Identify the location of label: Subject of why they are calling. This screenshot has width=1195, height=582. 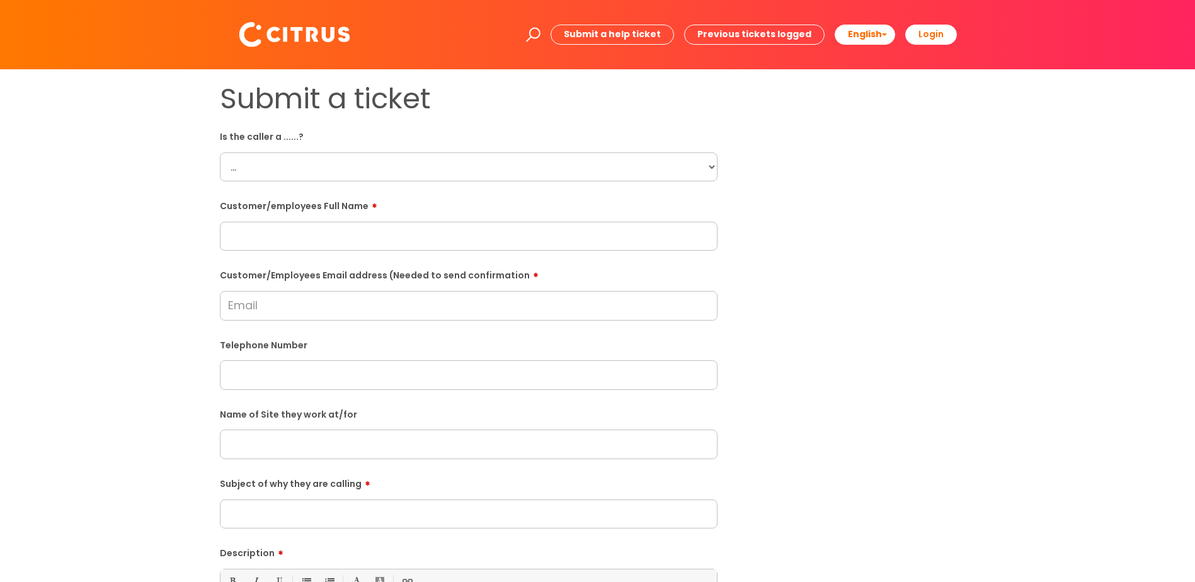
(469, 482).